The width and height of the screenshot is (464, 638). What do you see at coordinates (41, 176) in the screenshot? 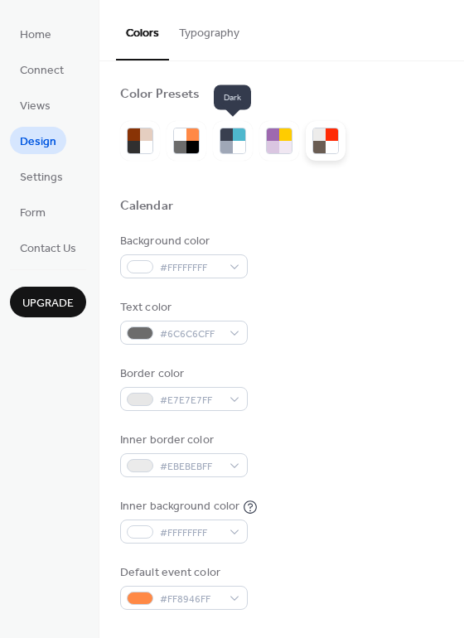
I see `a: Settings` at bounding box center [41, 176].